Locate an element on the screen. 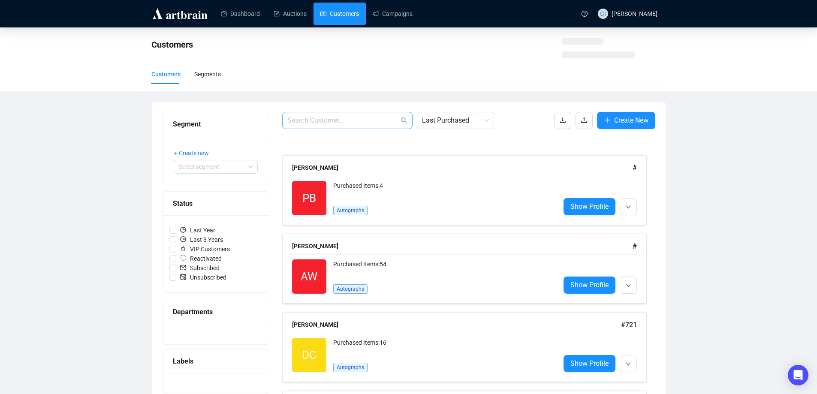  span: Reactivated is located at coordinates (201, 259).